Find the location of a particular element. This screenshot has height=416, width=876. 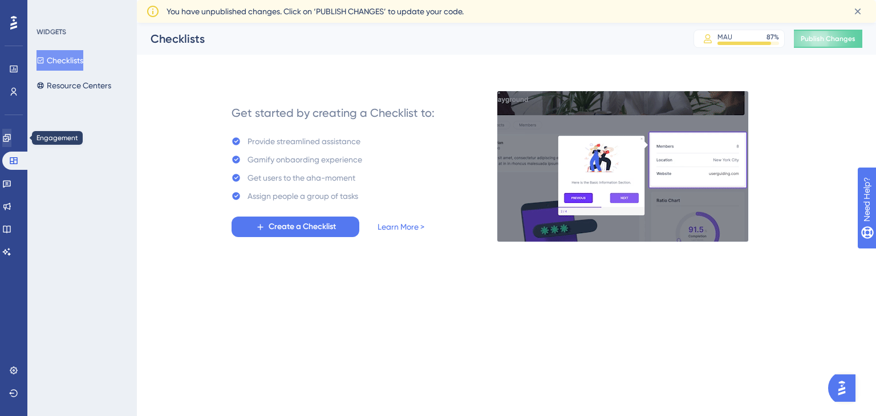

div: Checklists is located at coordinates (408, 39).